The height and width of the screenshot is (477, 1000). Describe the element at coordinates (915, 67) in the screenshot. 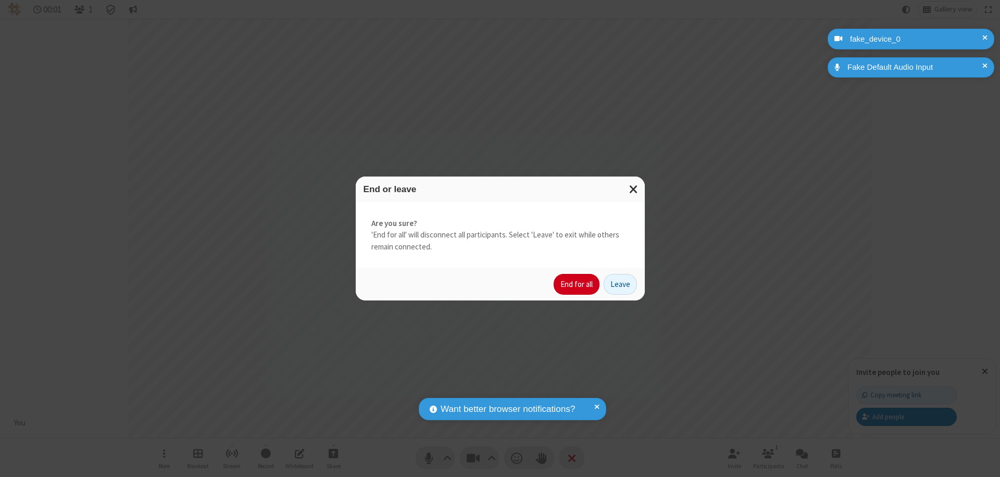

I see `div: Fake Default Audio Input` at that location.